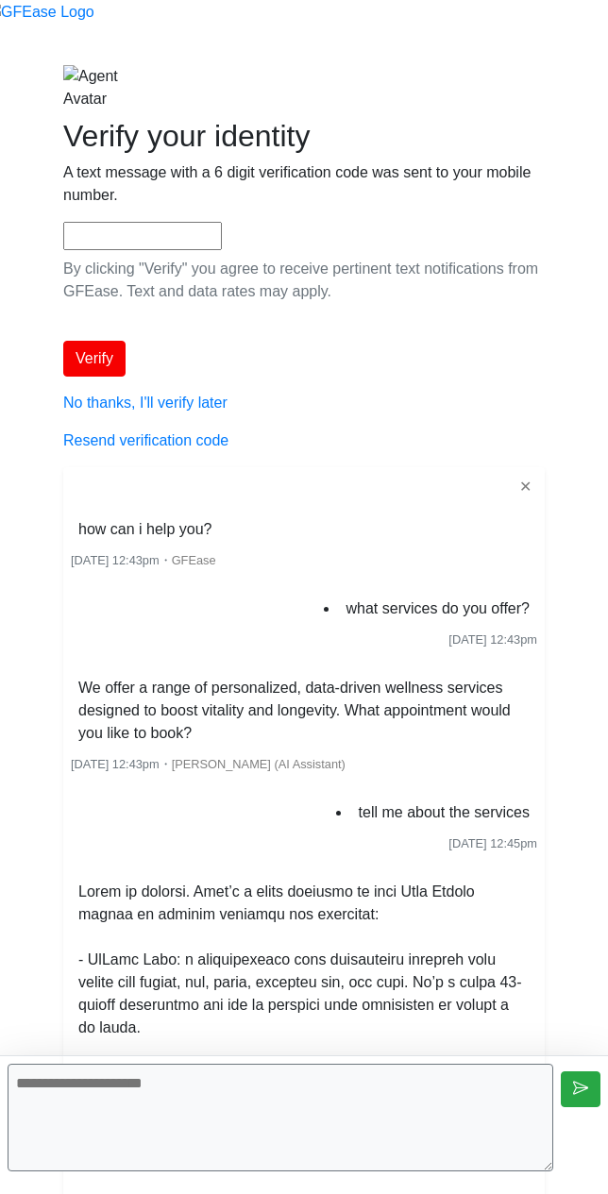 The image size is (608, 1194). I want to click on img: Agent Avatar, so click(92, 88).